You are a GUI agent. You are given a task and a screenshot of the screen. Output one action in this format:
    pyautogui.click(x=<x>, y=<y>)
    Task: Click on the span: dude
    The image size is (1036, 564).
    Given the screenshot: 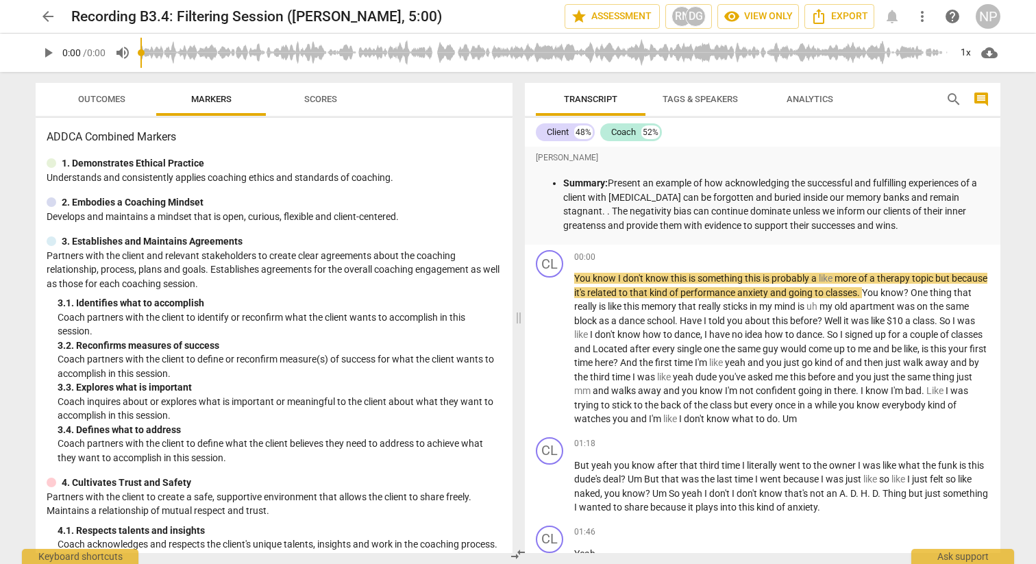 What is the action you would take?
    pyautogui.click(x=707, y=377)
    